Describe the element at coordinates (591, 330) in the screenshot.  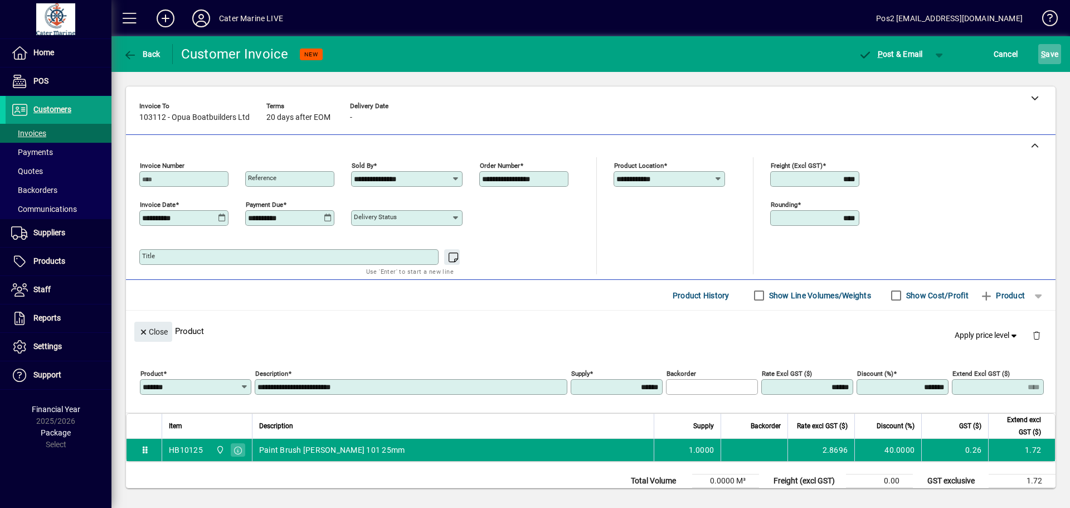
I see `div: Product` at that location.